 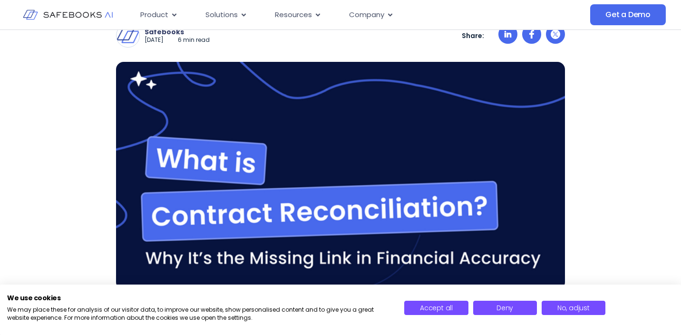 I want to click on span: Accept all, so click(x=436, y=308).